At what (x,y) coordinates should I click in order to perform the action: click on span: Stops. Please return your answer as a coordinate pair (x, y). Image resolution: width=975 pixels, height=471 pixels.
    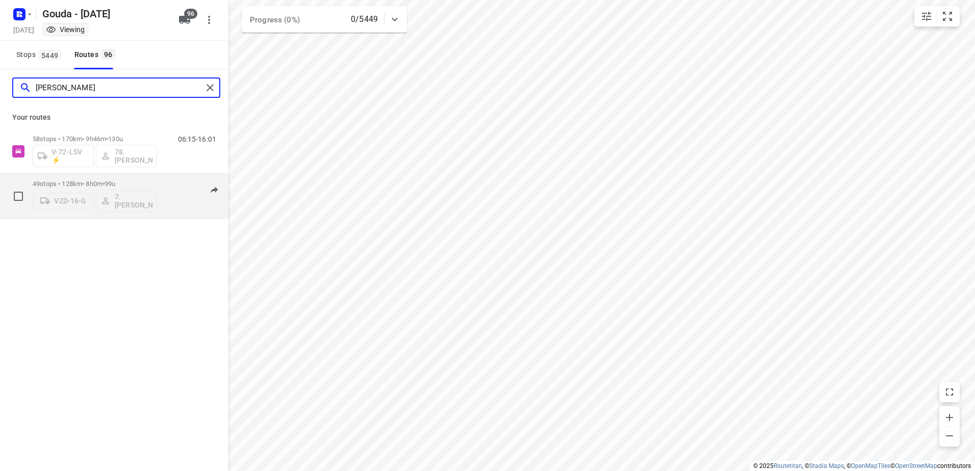
    Looking at the image, I should click on (40, 55).